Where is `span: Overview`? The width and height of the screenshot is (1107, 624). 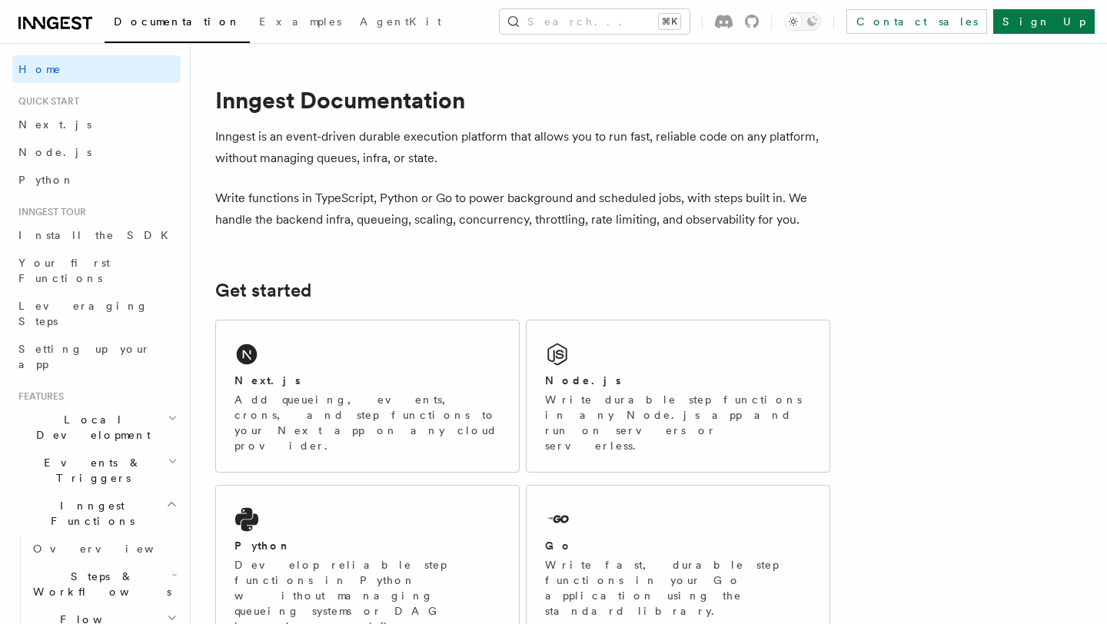 span: Overview is located at coordinates (112, 549).